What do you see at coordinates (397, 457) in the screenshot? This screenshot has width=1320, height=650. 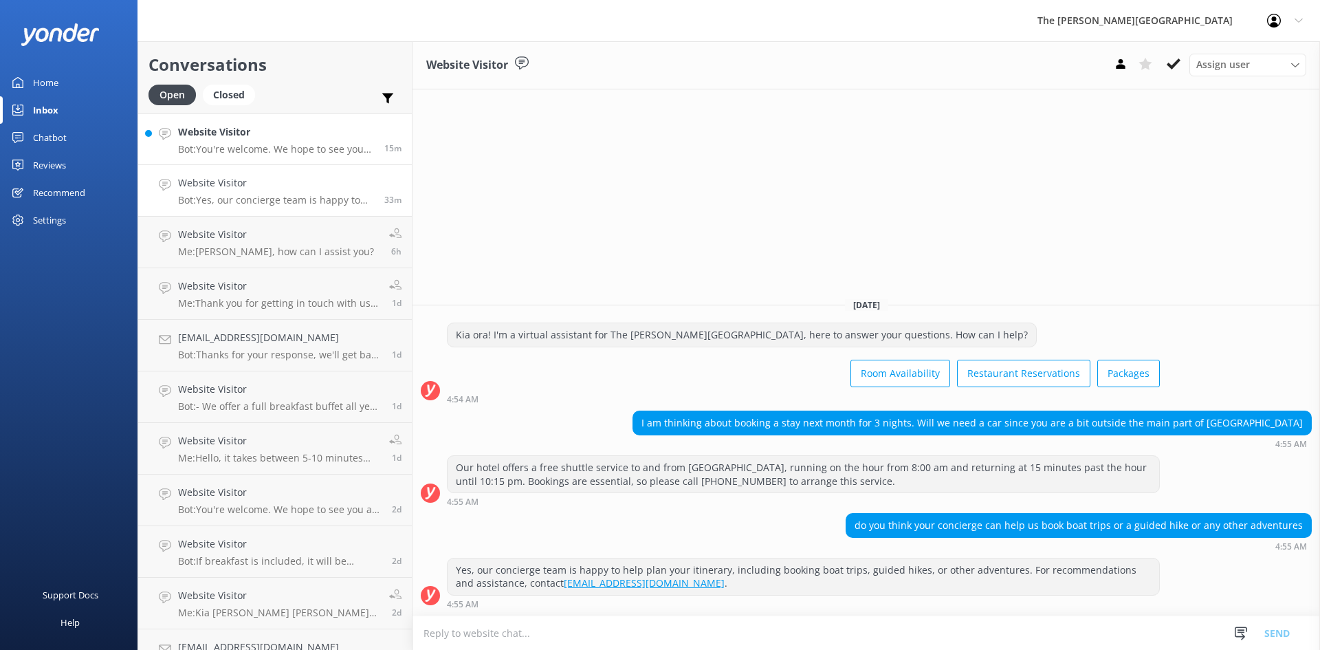 I see `span: Sep 15 2025 02:07pm (UTC +12:00) Pacific/Auckland` at bounding box center [397, 457].